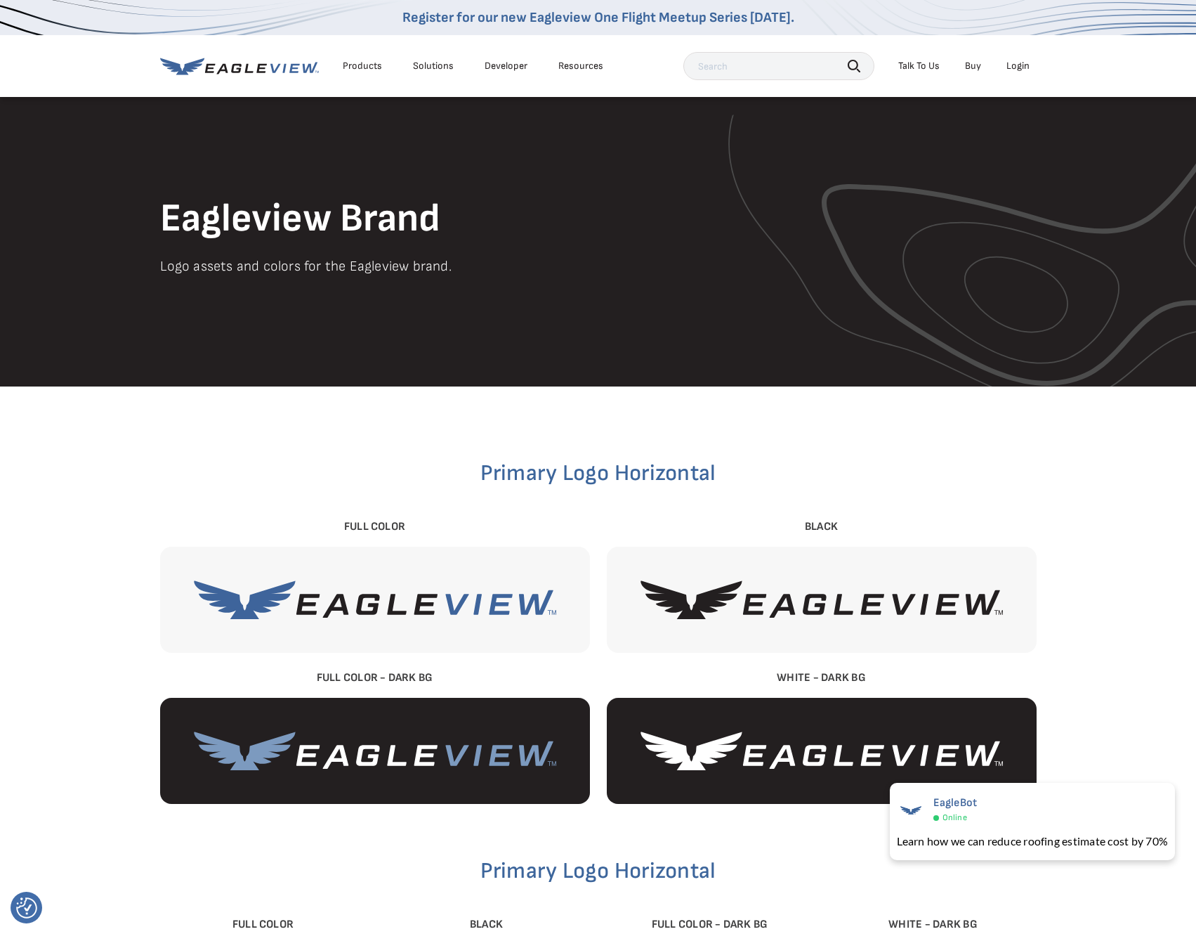  What do you see at coordinates (581, 66) in the screenshot?
I see `div: Resources` at bounding box center [581, 66].